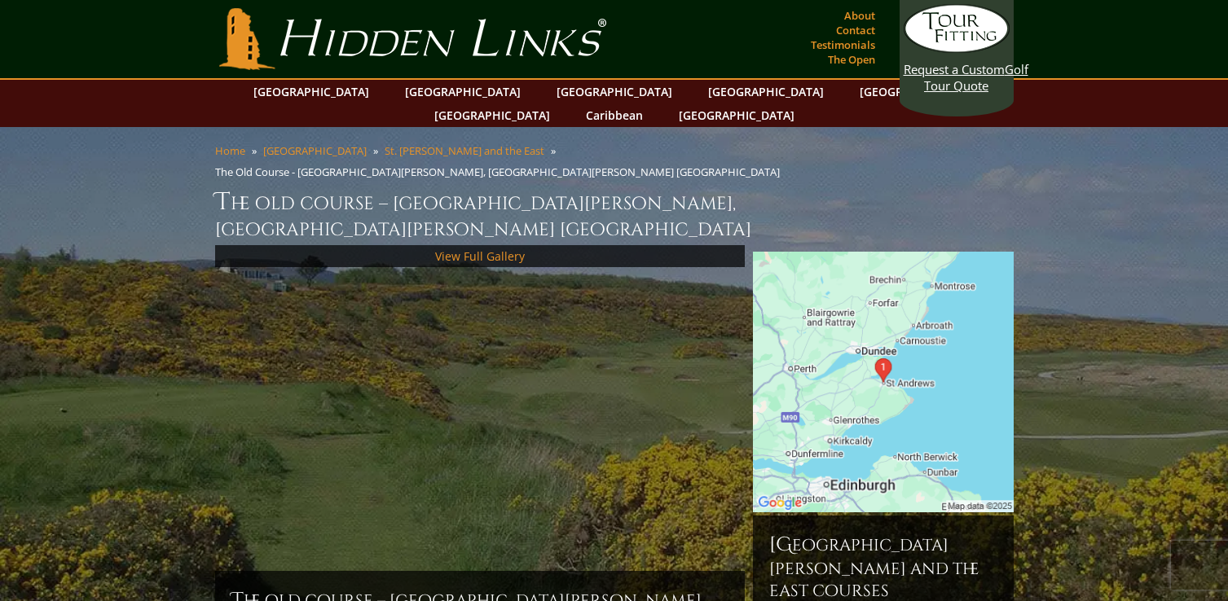  What do you see at coordinates (851, 59) in the screenshot?
I see `a: The Open` at bounding box center [851, 59].